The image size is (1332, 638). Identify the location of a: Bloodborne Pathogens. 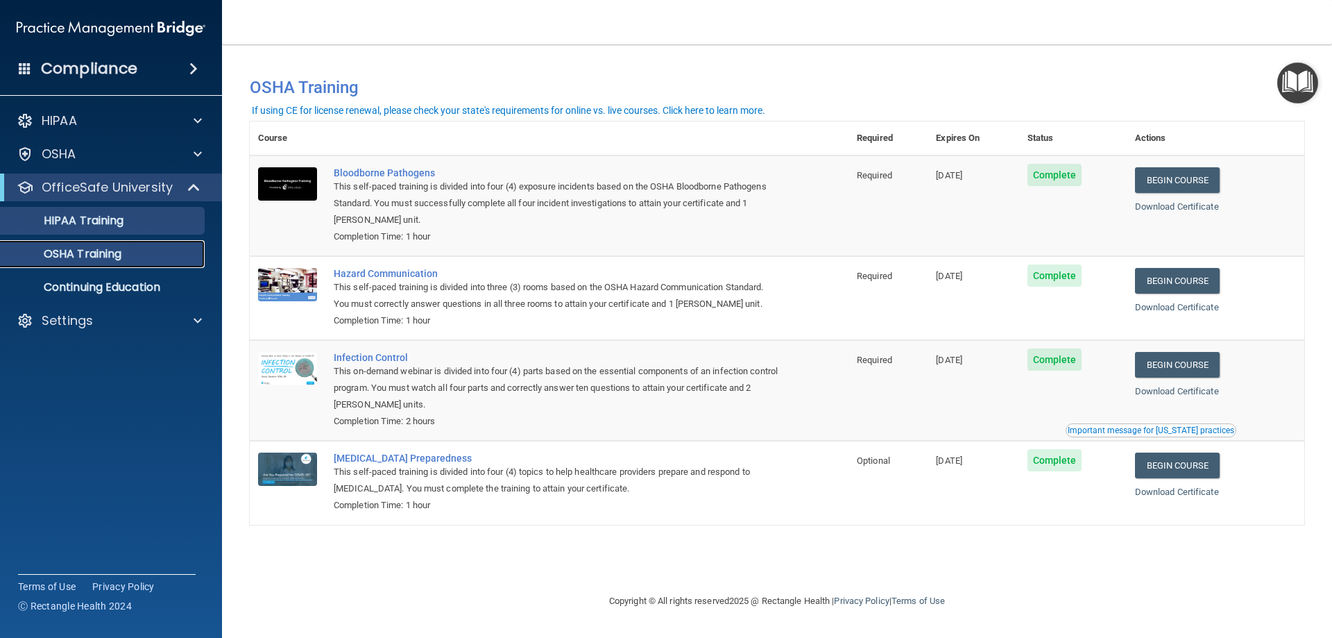
(557, 173).